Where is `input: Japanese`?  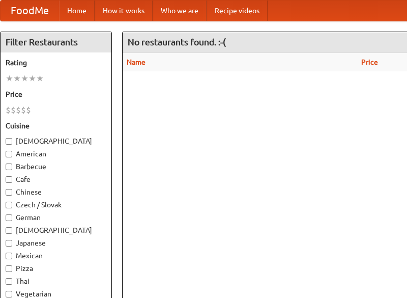 input: Japanese is located at coordinates (9, 243).